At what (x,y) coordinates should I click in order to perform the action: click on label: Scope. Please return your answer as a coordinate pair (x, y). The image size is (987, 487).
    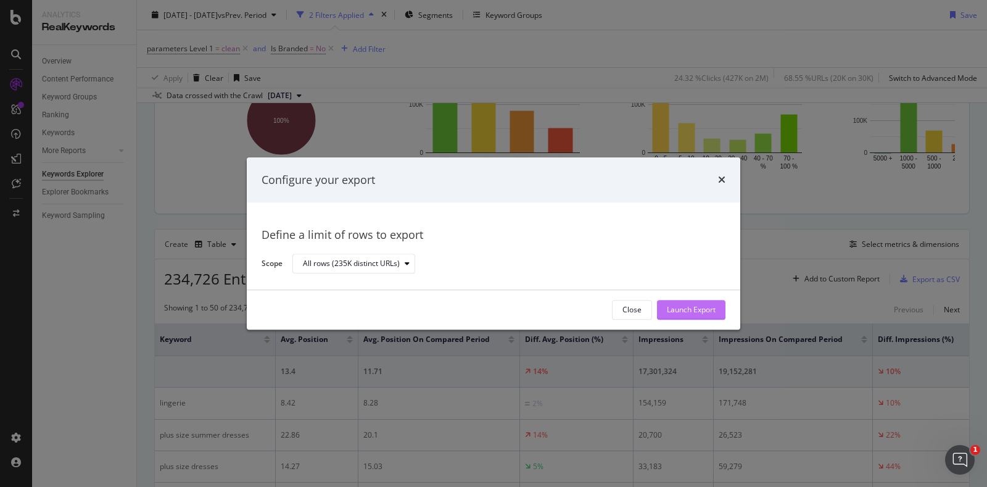
    Looking at the image, I should click on (272, 265).